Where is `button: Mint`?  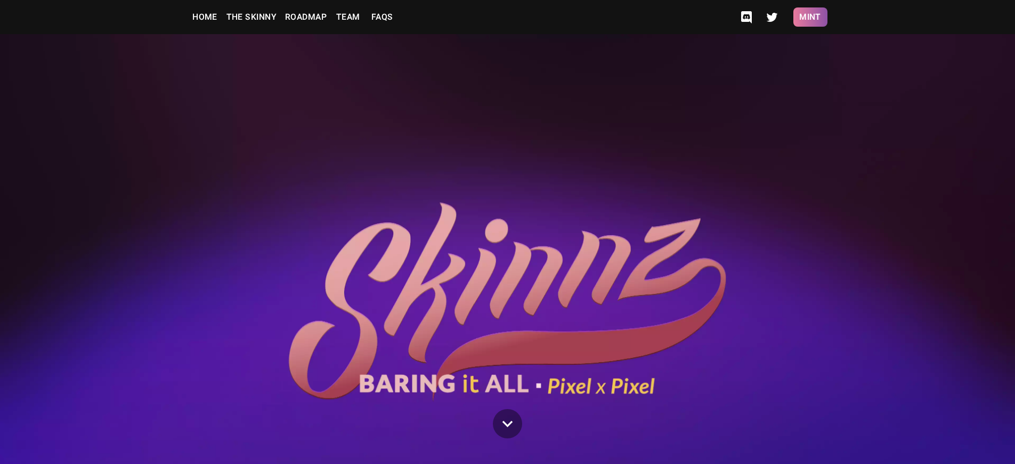
button: Mint is located at coordinates (811, 17).